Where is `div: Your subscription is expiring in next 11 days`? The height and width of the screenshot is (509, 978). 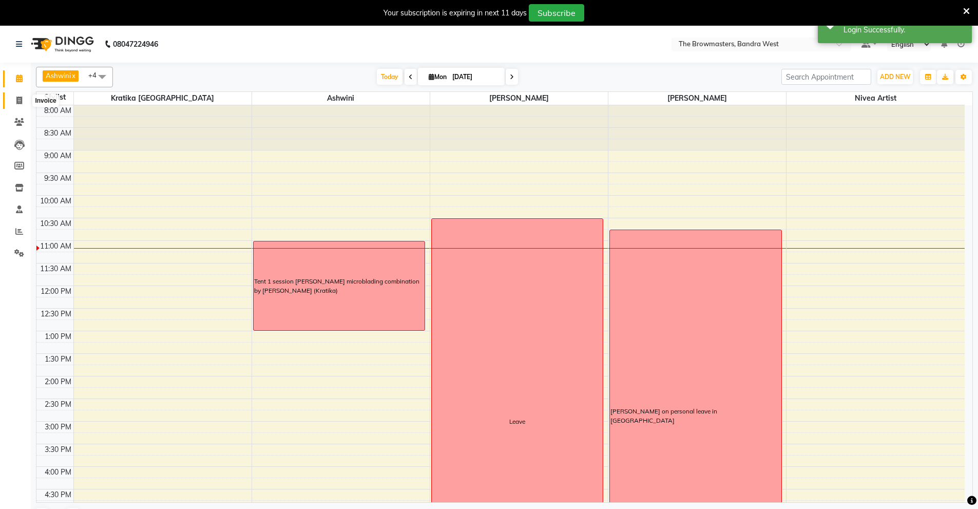
div: Your subscription is expiring in next 11 days is located at coordinates (455, 13).